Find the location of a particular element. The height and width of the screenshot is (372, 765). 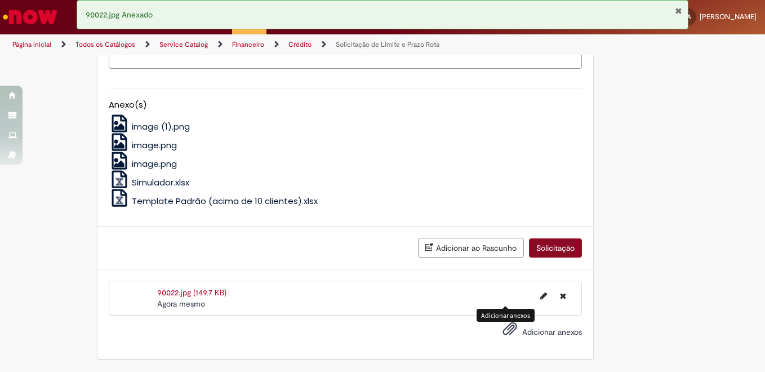

span: image (1).png is located at coordinates (160, 126).